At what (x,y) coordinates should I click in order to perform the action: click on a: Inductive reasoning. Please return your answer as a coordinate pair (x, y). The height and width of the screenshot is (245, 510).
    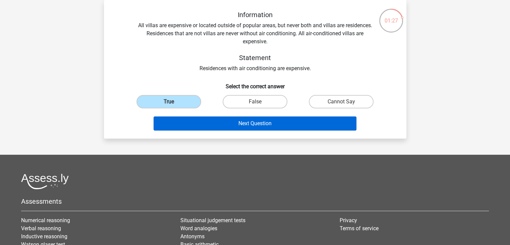
    Looking at the image, I should click on (44, 236).